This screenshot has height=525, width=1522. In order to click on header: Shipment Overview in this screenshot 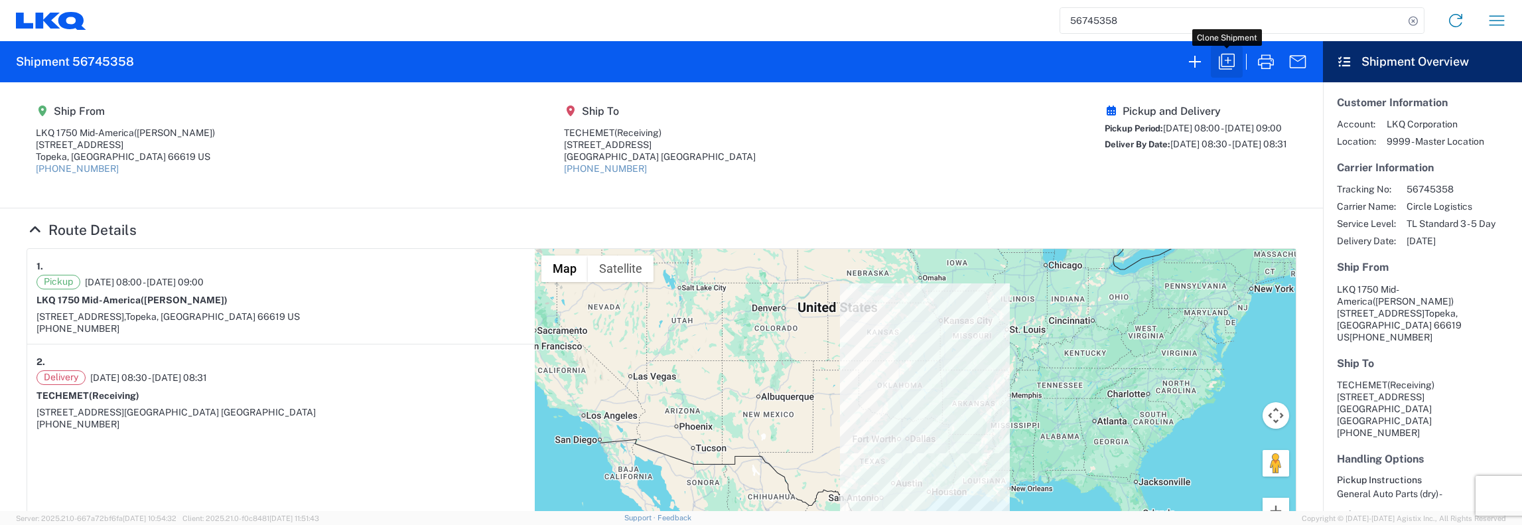, I will do `click(1423, 62)`.